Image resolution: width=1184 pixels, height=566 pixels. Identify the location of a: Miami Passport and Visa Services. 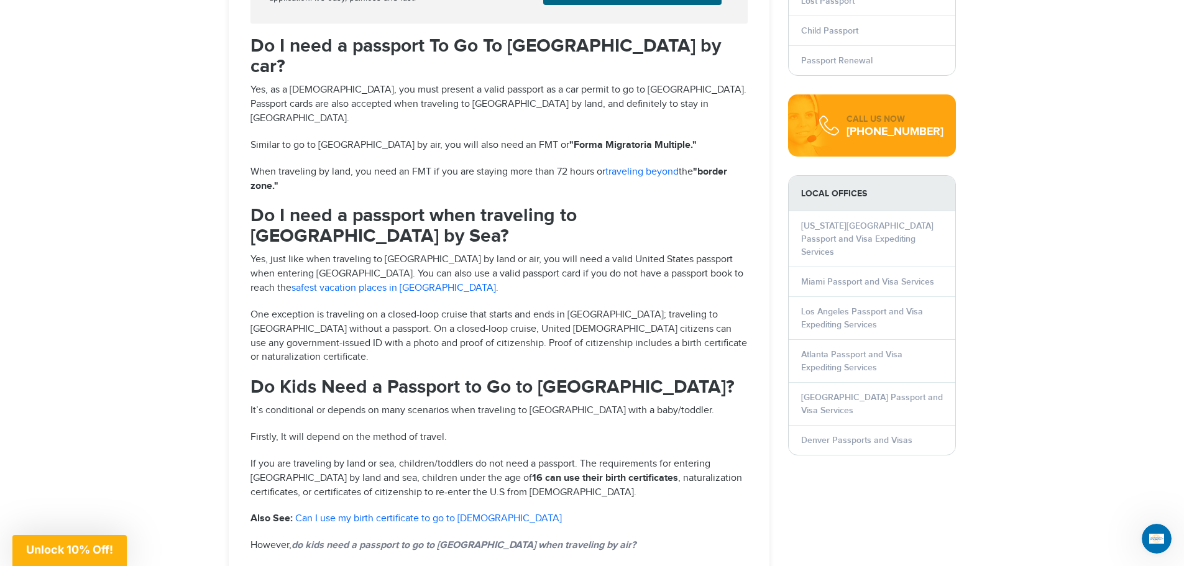
(867, 281).